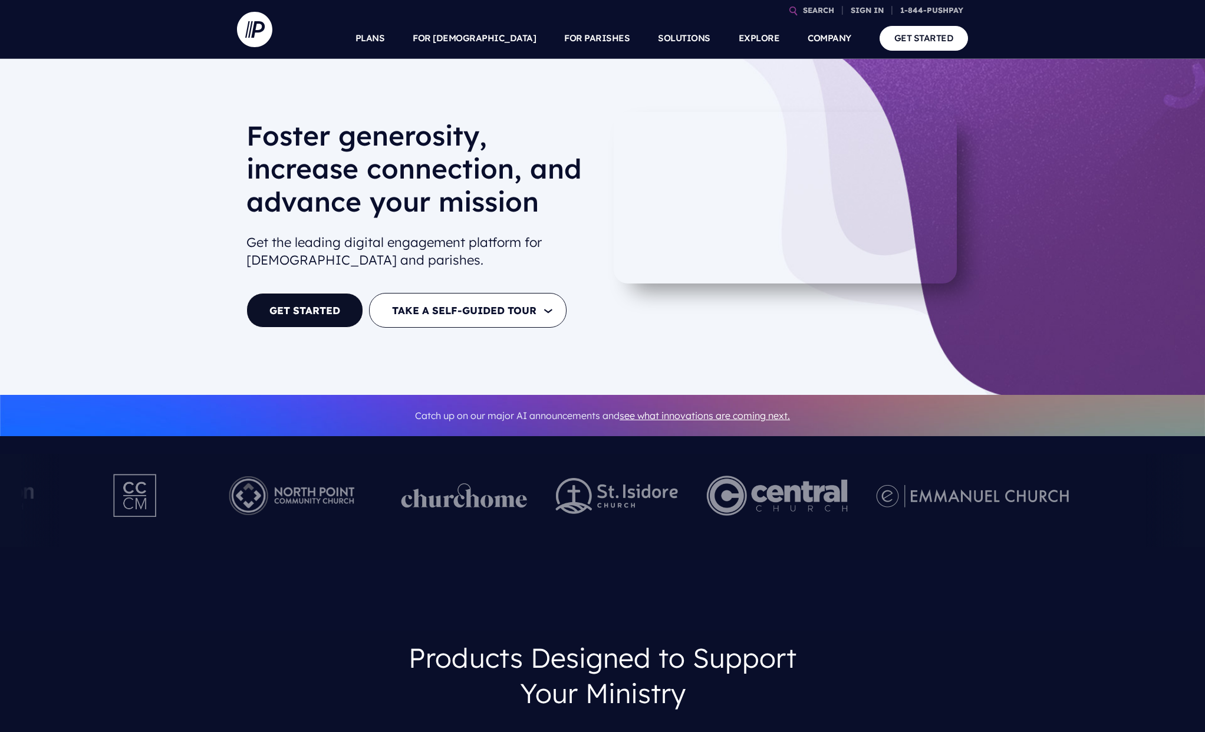 The width and height of the screenshot is (1205, 732). I want to click on img: Pushpay_Logo__CCM, so click(136, 496).